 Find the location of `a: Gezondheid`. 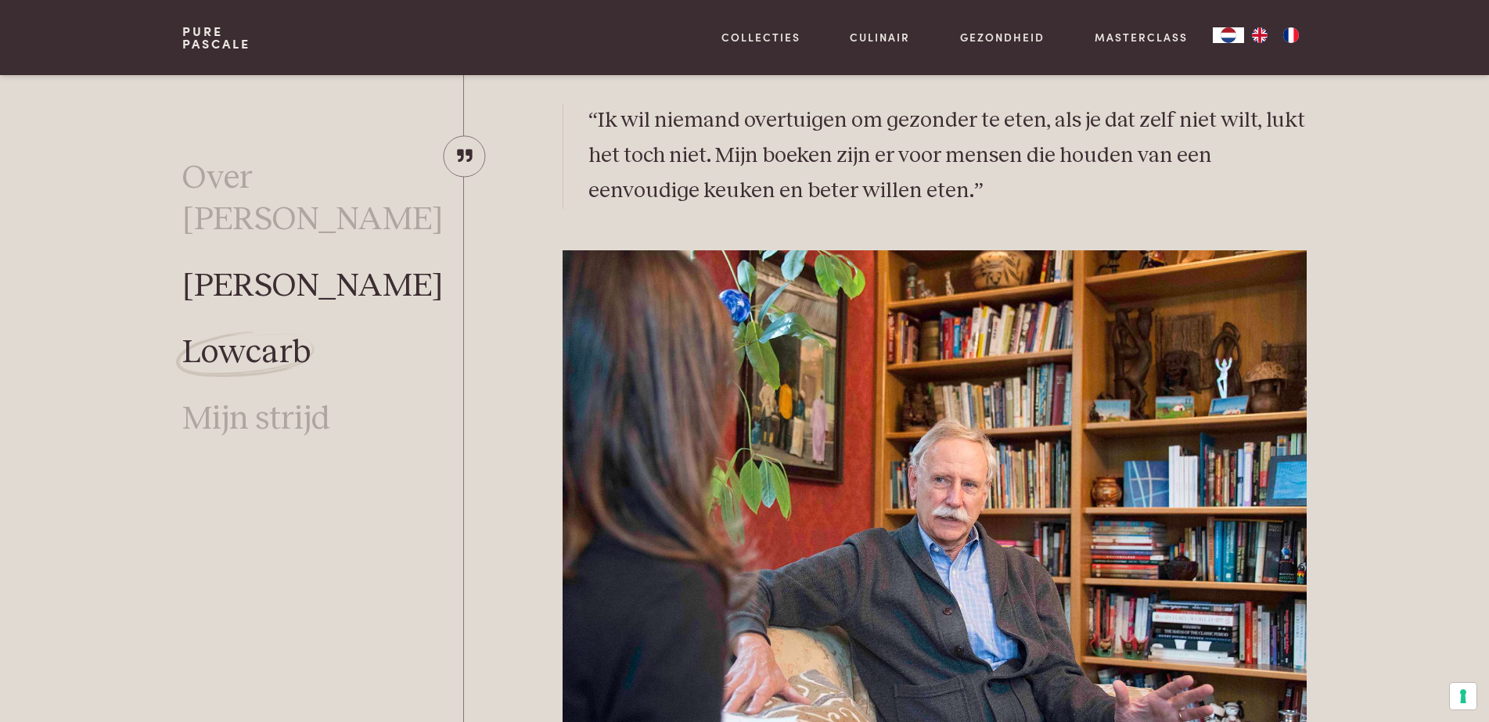

a: Gezondheid is located at coordinates (1002, 37).